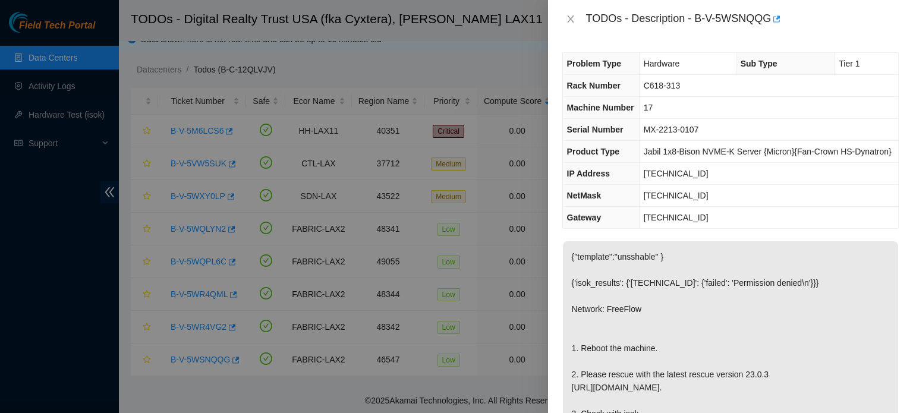  I want to click on span: MX-2213-0107, so click(671, 130).